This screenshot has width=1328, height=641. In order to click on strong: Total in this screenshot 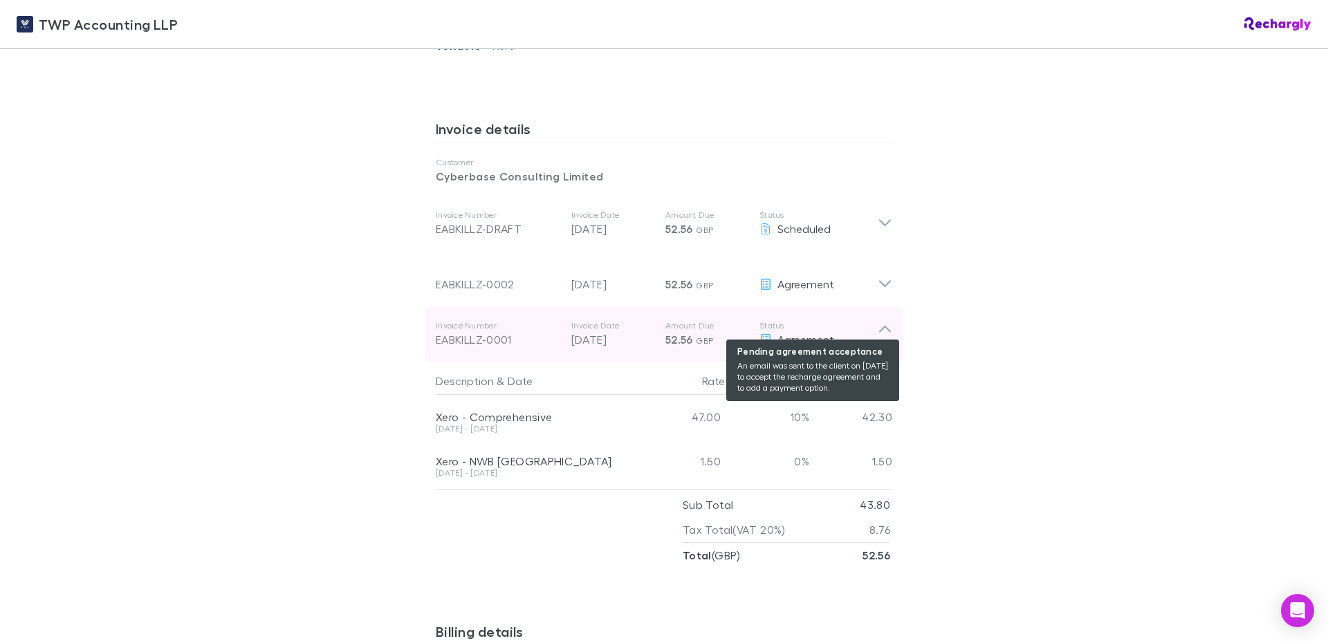, I will do `click(697, 556)`.